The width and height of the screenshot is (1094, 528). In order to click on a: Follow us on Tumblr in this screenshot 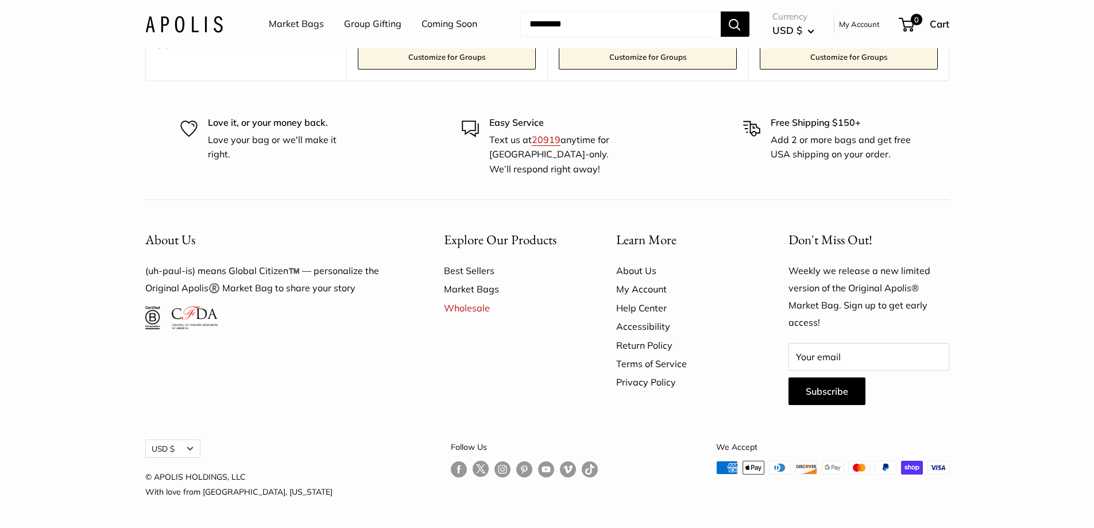, I will do `click(590, 469)`.